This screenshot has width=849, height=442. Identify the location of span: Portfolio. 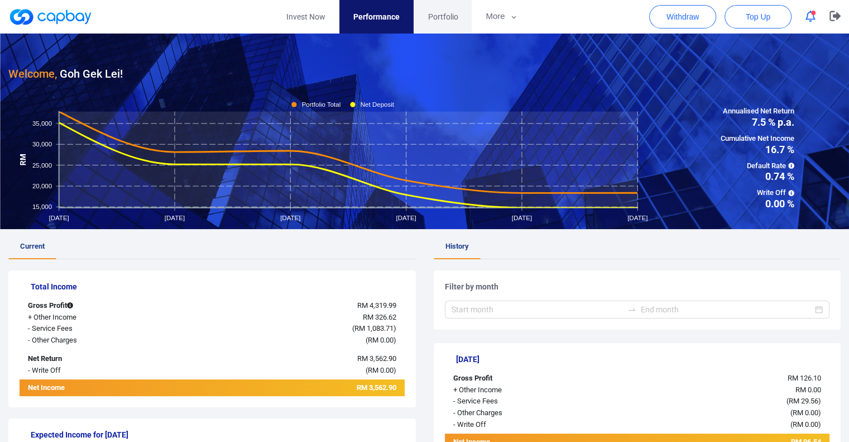
(443, 17).